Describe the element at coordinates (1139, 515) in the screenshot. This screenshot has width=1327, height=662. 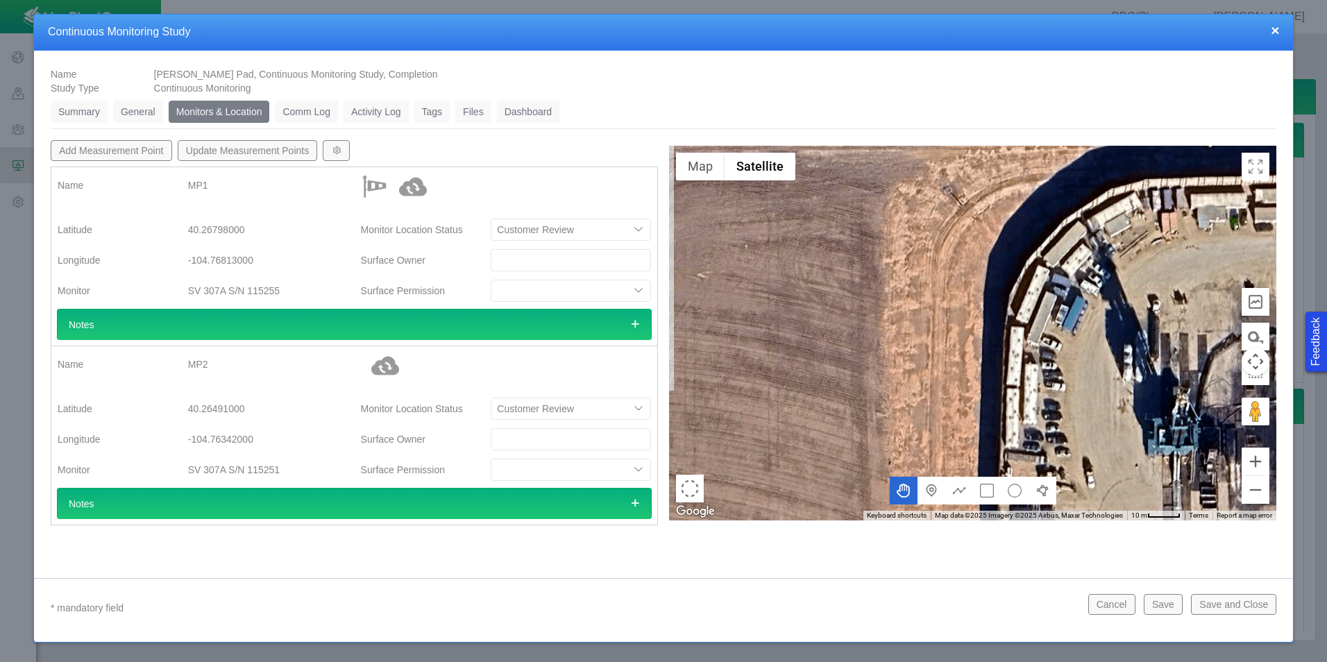
I see `span: 10 m` at that location.